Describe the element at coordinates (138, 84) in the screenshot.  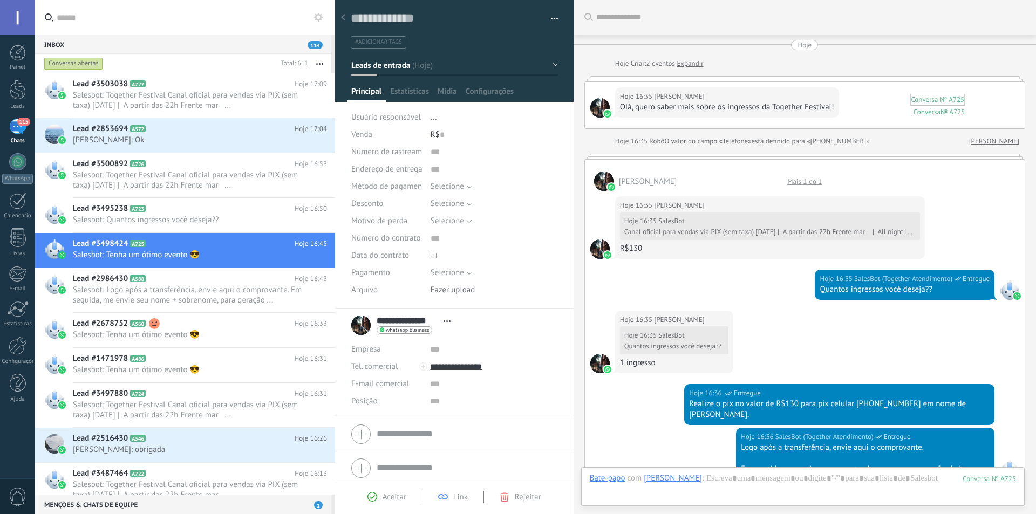
I see `span: A727` at that location.